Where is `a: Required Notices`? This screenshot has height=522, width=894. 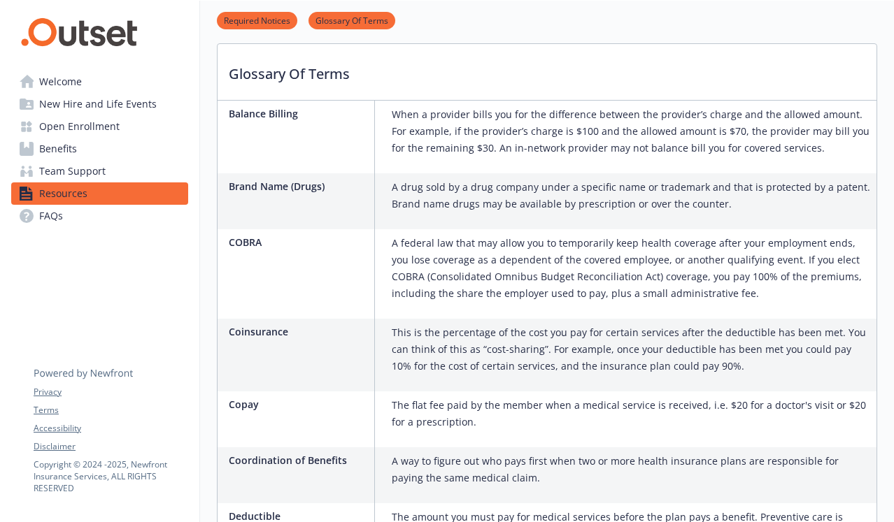 a: Required Notices is located at coordinates (257, 20).